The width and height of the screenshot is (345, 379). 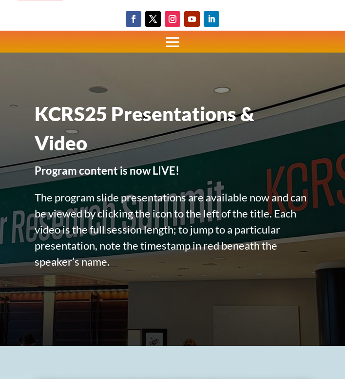 I want to click on a: Follow on Instagram, so click(x=172, y=19).